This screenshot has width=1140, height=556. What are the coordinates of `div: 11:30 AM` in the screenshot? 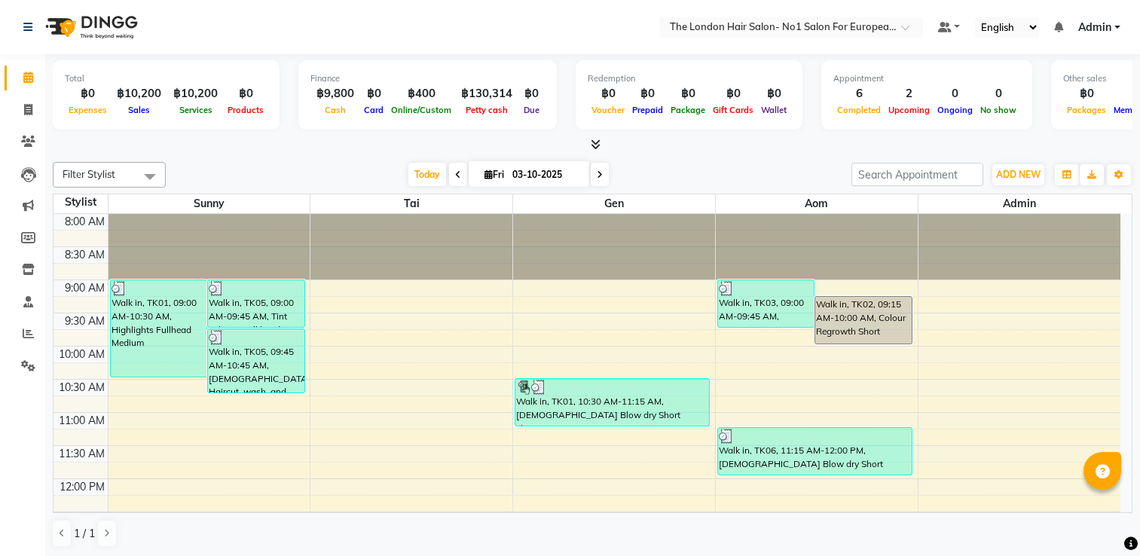 It's located at (81, 454).